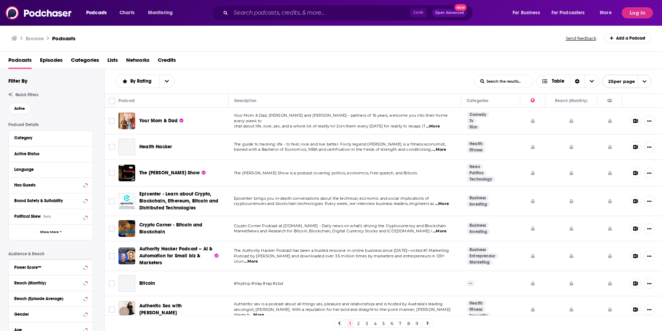 The image size is (662, 331). Describe the element at coordinates (605, 13) in the screenshot. I see `span: More` at that location.